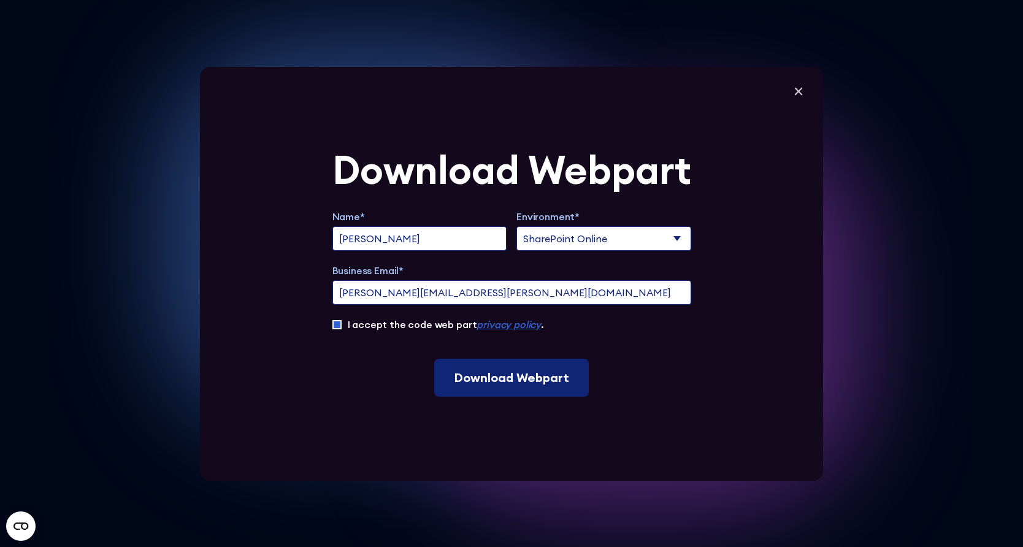 Image resolution: width=1023 pixels, height=547 pixels. I want to click on a: privacy policy, so click(508, 324).